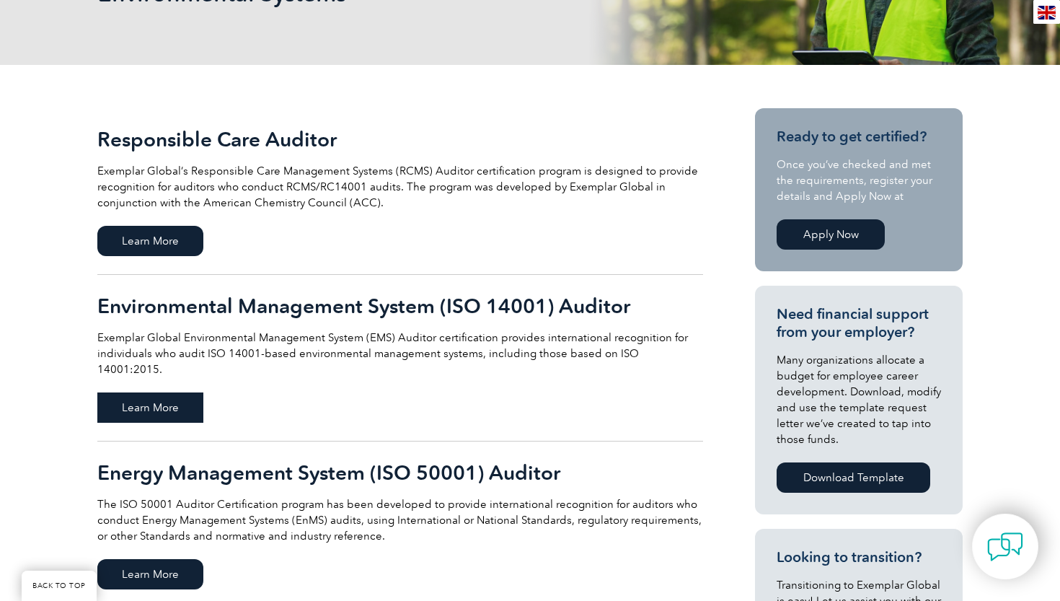 Image resolution: width=1060 pixels, height=601 pixels. What do you see at coordinates (859, 136) in the screenshot?
I see `h3: Ready to get certified?` at bounding box center [859, 136].